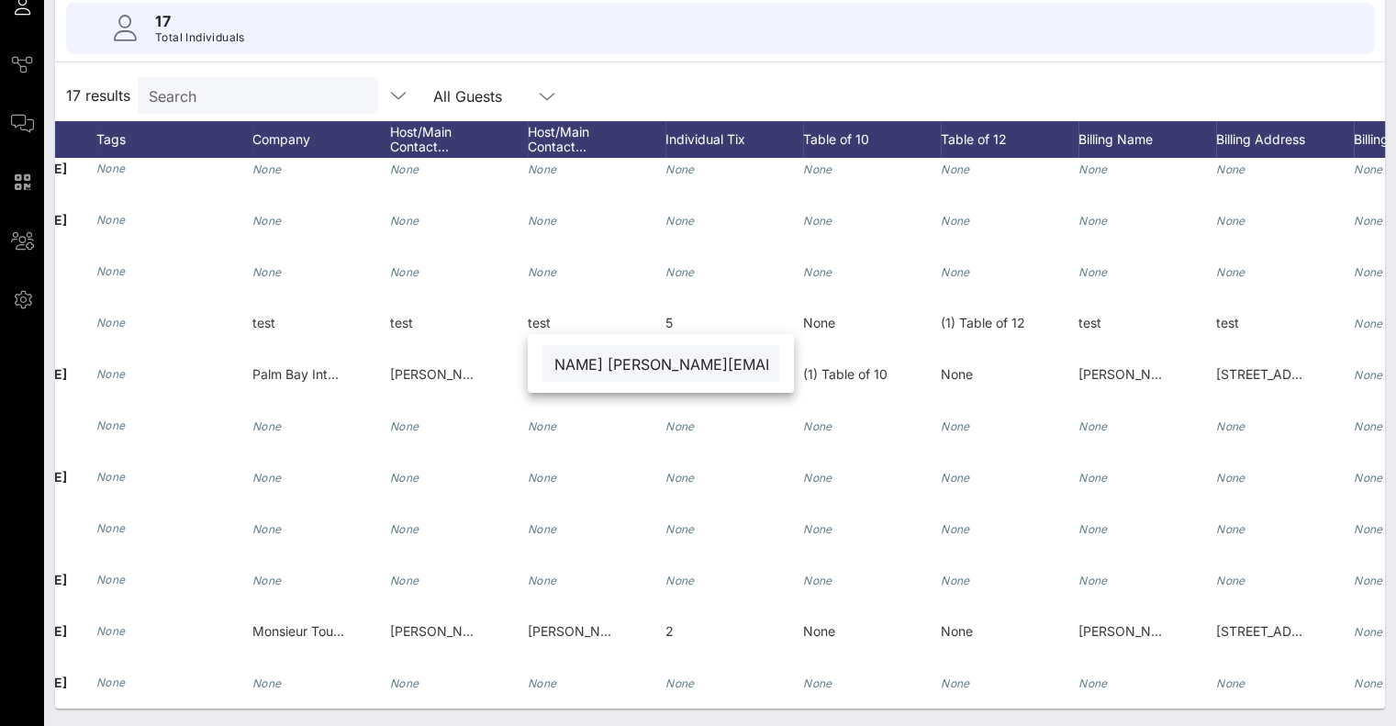 Image resolution: width=1396 pixels, height=726 pixels. I want to click on div: Individual Tix, so click(734, 139).